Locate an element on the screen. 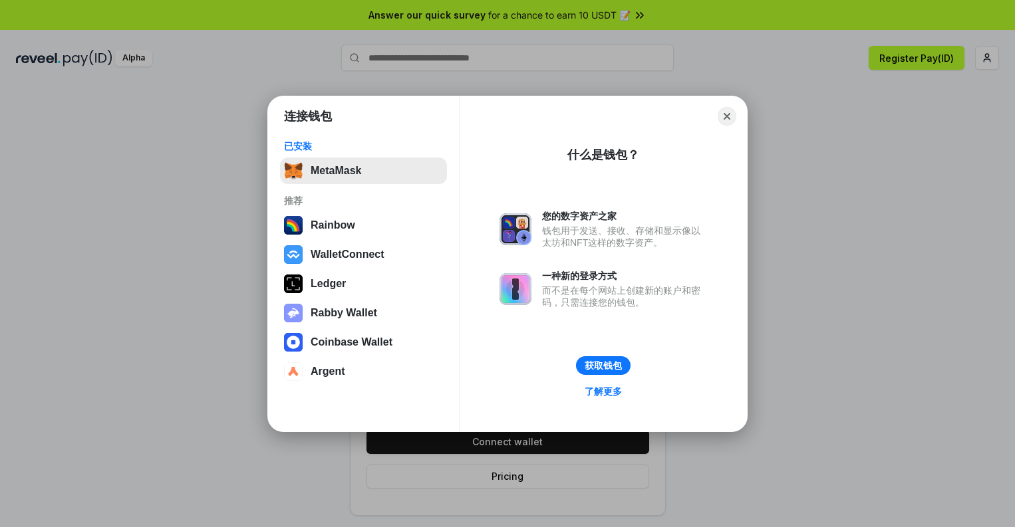 The width and height of the screenshot is (1015, 527). div: 推荐 is located at coordinates (363, 201).